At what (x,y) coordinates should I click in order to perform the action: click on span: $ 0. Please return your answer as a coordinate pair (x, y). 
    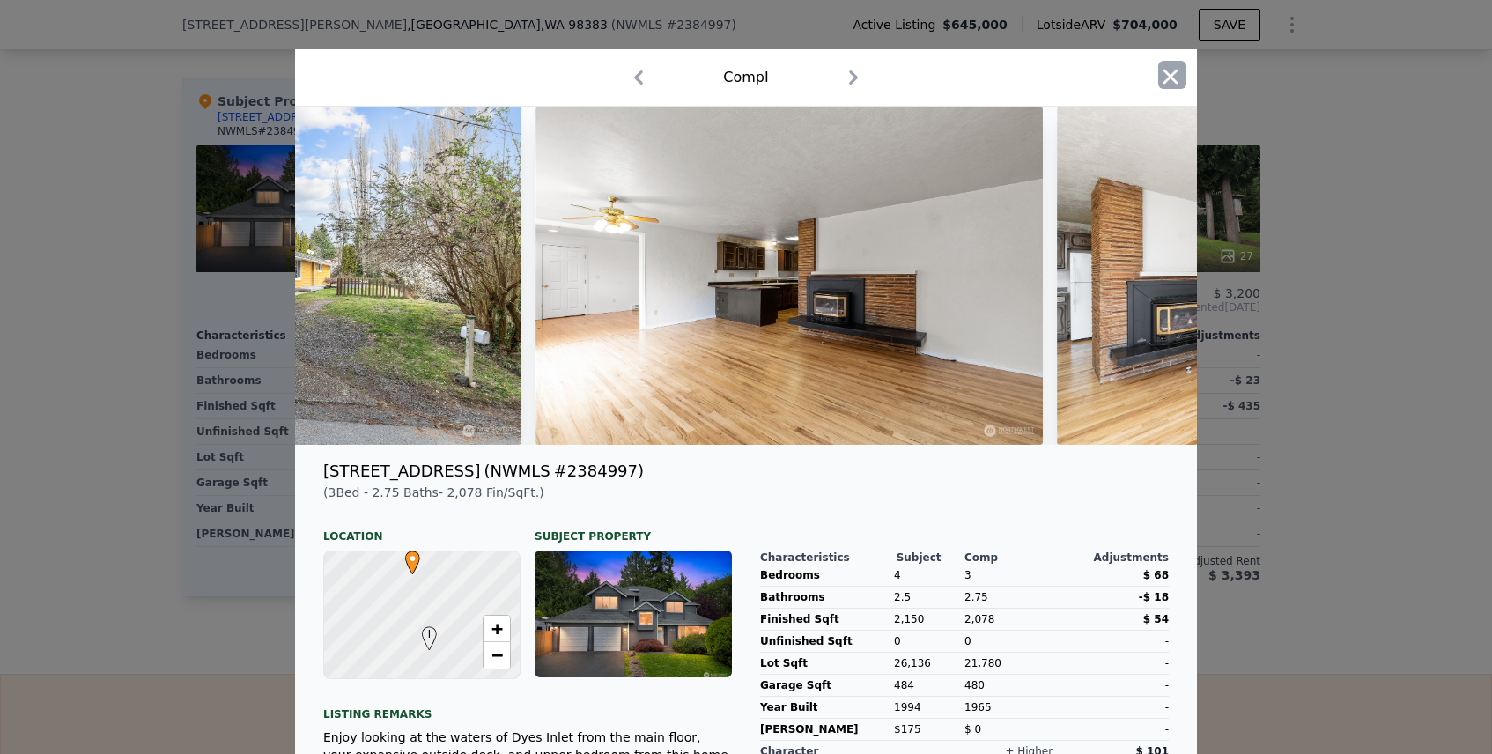
    Looking at the image, I should click on (972, 729).